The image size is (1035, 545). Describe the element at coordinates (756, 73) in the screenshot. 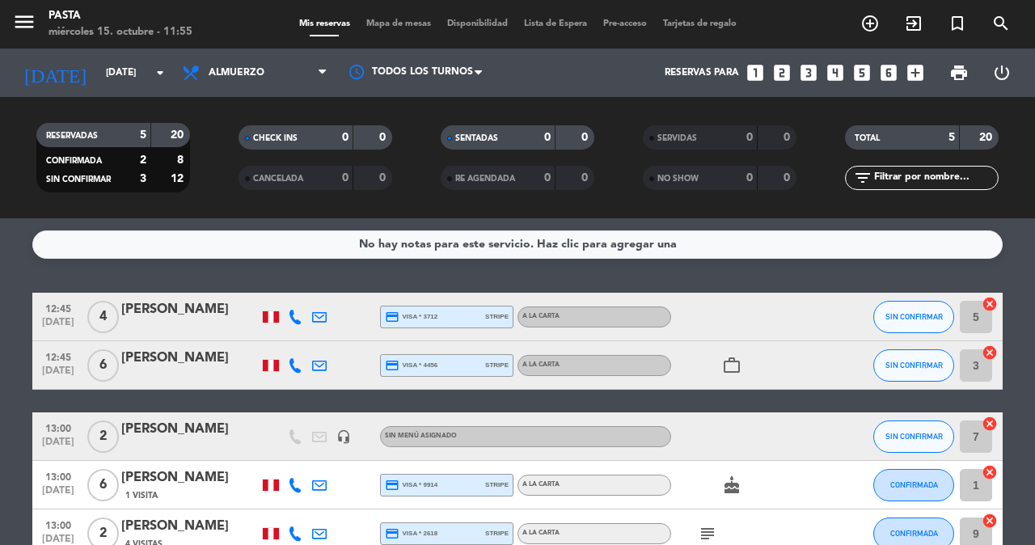

I see `i: looks_one` at that location.